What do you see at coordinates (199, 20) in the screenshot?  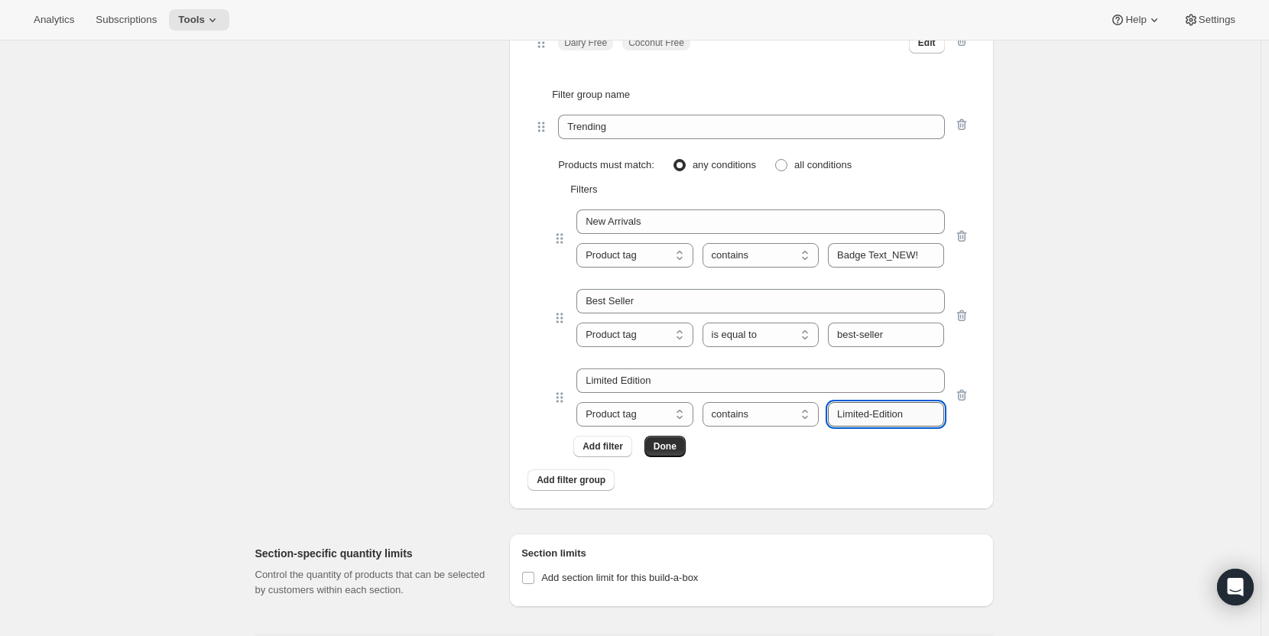 I see `button: Tools` at bounding box center [199, 20].